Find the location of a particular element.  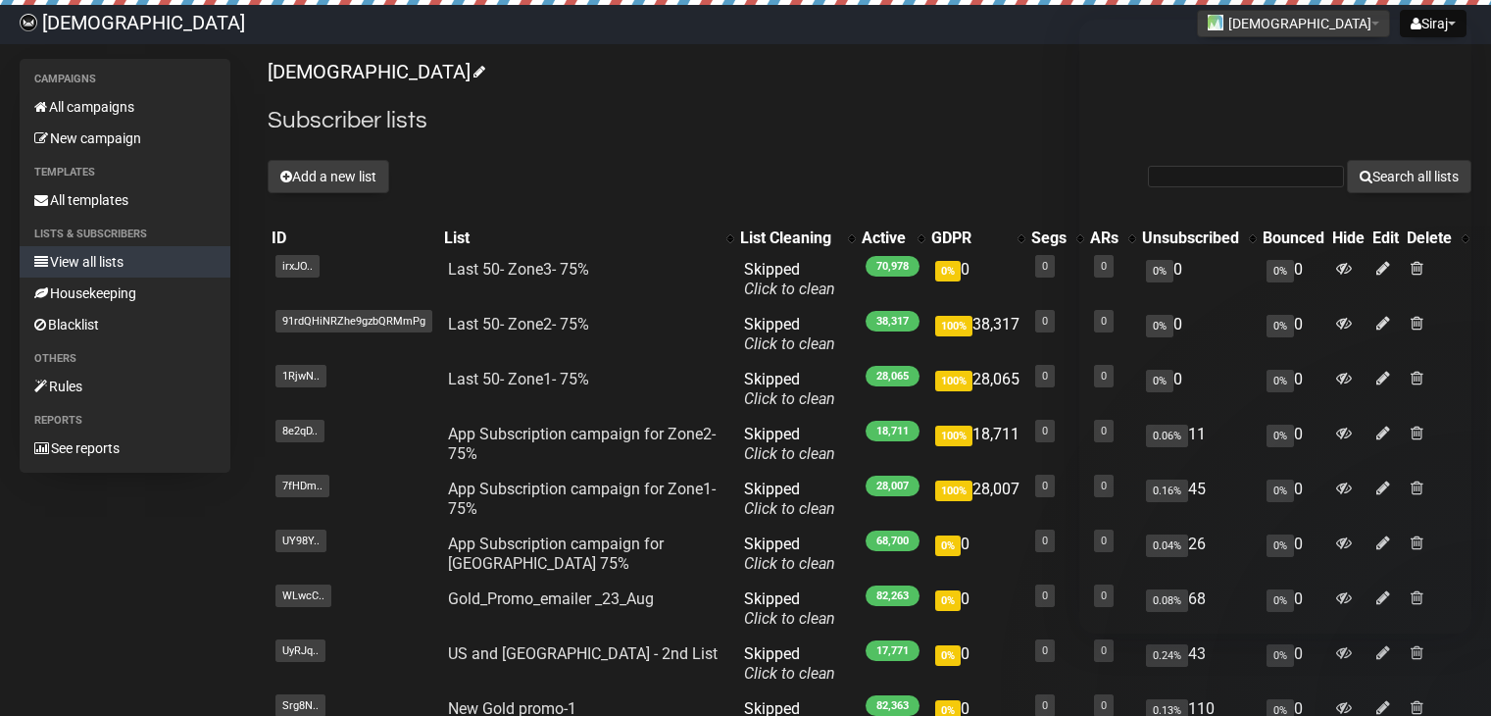

a: Last 50- Zone2- 75% is located at coordinates (519, 324).